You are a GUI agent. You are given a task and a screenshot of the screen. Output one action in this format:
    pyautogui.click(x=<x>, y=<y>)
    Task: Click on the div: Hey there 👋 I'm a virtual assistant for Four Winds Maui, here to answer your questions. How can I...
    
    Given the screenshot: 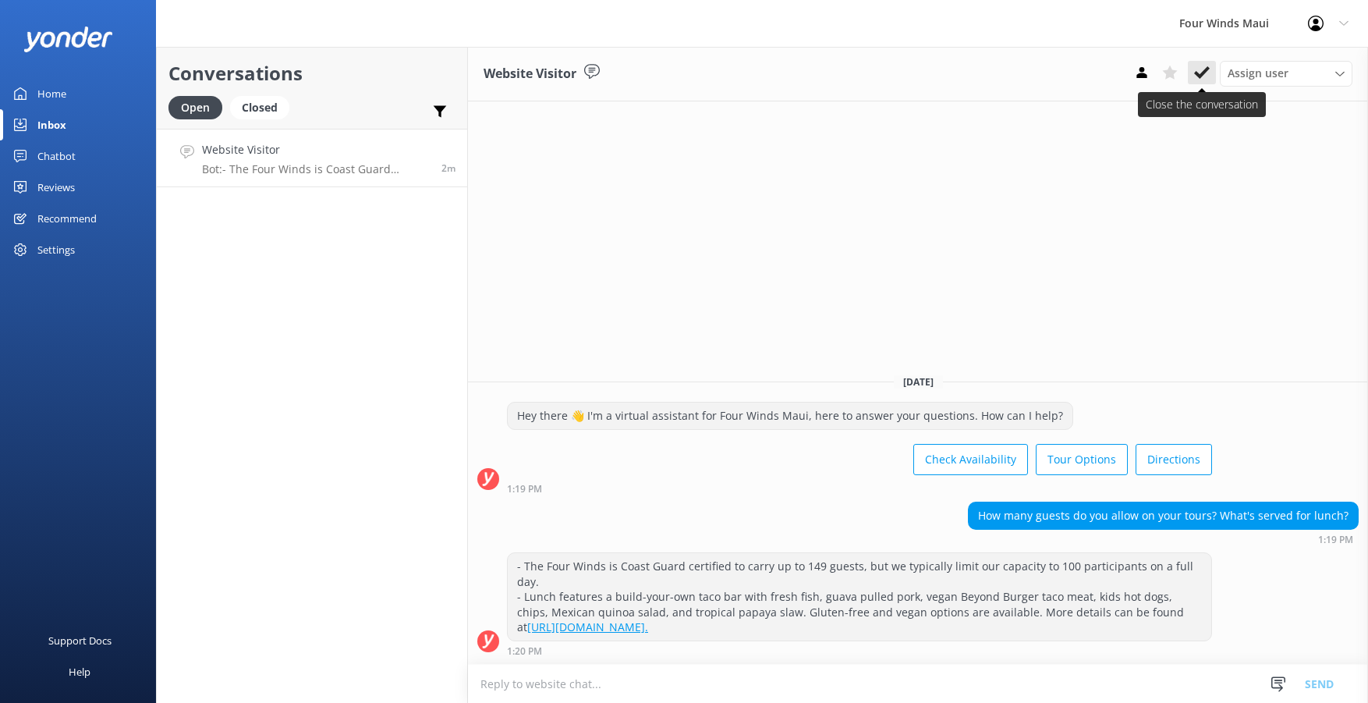 What is the action you would take?
    pyautogui.click(x=790, y=416)
    